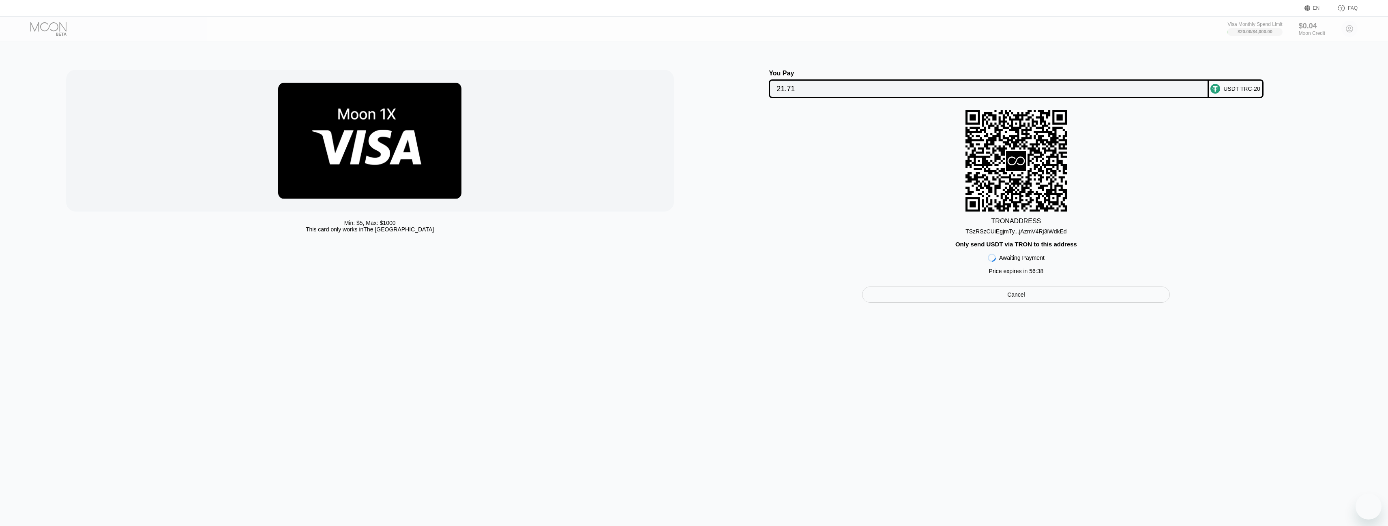  What do you see at coordinates (1255, 29) in the screenshot?
I see `div: Visa Monthly Spend Limit$20.00/$4,000.00` at bounding box center [1255, 29].